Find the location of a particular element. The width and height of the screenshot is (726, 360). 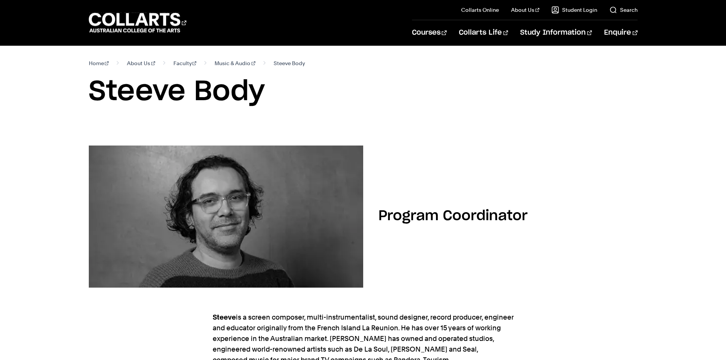

div: Go to homepage is located at coordinates (138, 22).